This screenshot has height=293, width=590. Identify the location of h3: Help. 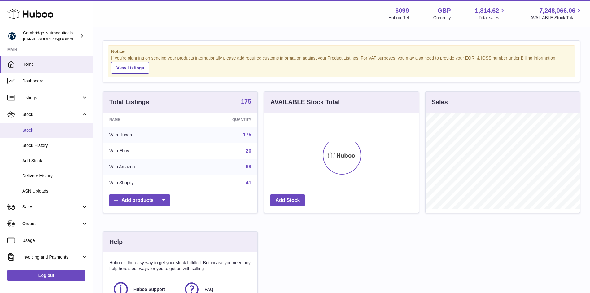
(116, 241).